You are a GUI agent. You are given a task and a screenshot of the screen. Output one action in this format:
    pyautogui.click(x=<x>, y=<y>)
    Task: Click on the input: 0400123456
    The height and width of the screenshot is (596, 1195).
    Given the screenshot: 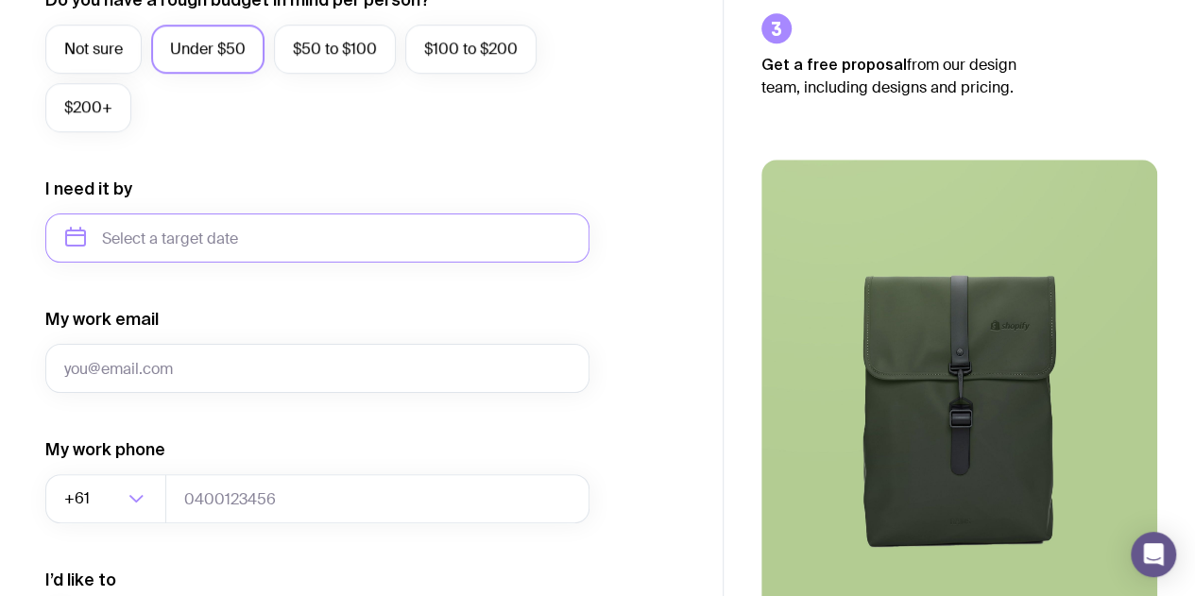 What is the action you would take?
    pyautogui.click(x=377, y=499)
    